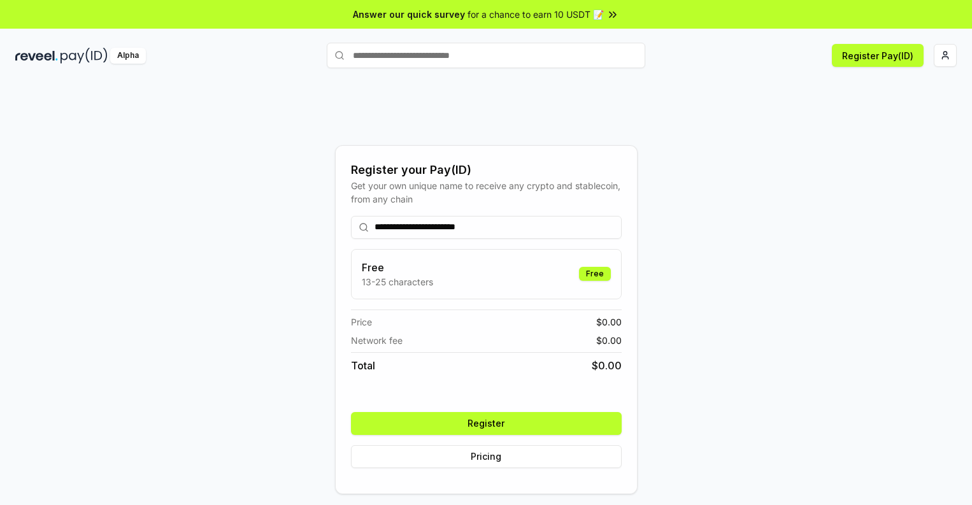 This screenshot has width=972, height=505. What do you see at coordinates (128, 55) in the screenshot?
I see `div: Alpha` at bounding box center [128, 55].